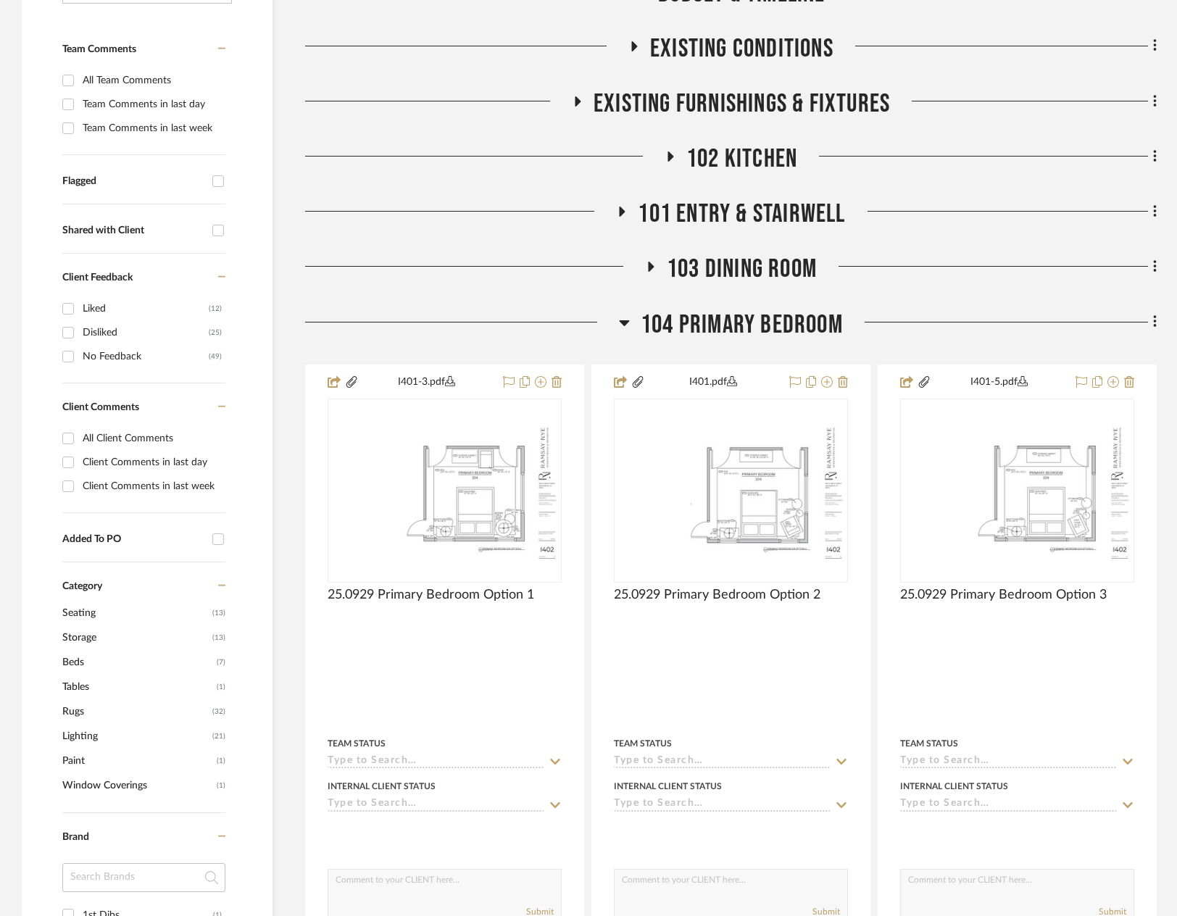 The image size is (1177, 916). I want to click on span: Tables, so click(138, 687).